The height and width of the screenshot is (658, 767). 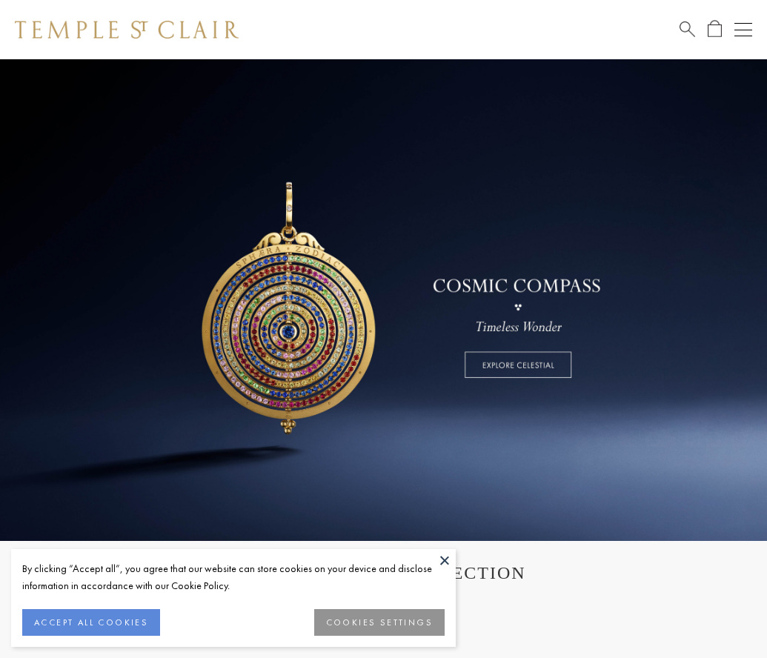 I want to click on button: Open navigation, so click(x=743, y=30).